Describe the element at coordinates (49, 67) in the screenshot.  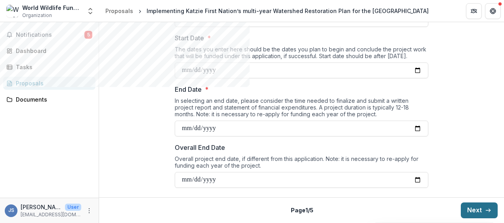
I see `a: Tasks` at that location.